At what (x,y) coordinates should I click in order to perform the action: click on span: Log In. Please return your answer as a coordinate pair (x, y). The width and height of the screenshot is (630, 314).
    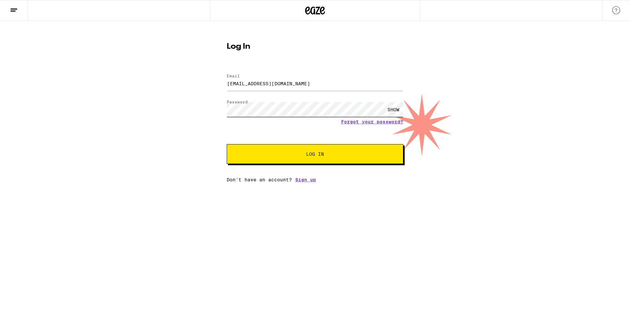
    Looking at the image, I should click on (315, 154).